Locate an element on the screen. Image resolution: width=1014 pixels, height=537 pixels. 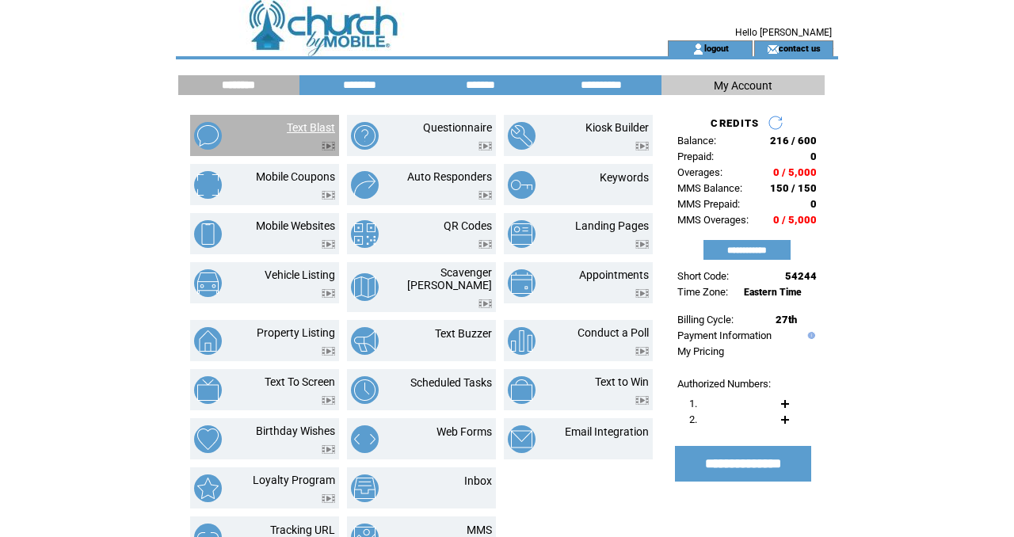
a: Keywords is located at coordinates (624, 178).